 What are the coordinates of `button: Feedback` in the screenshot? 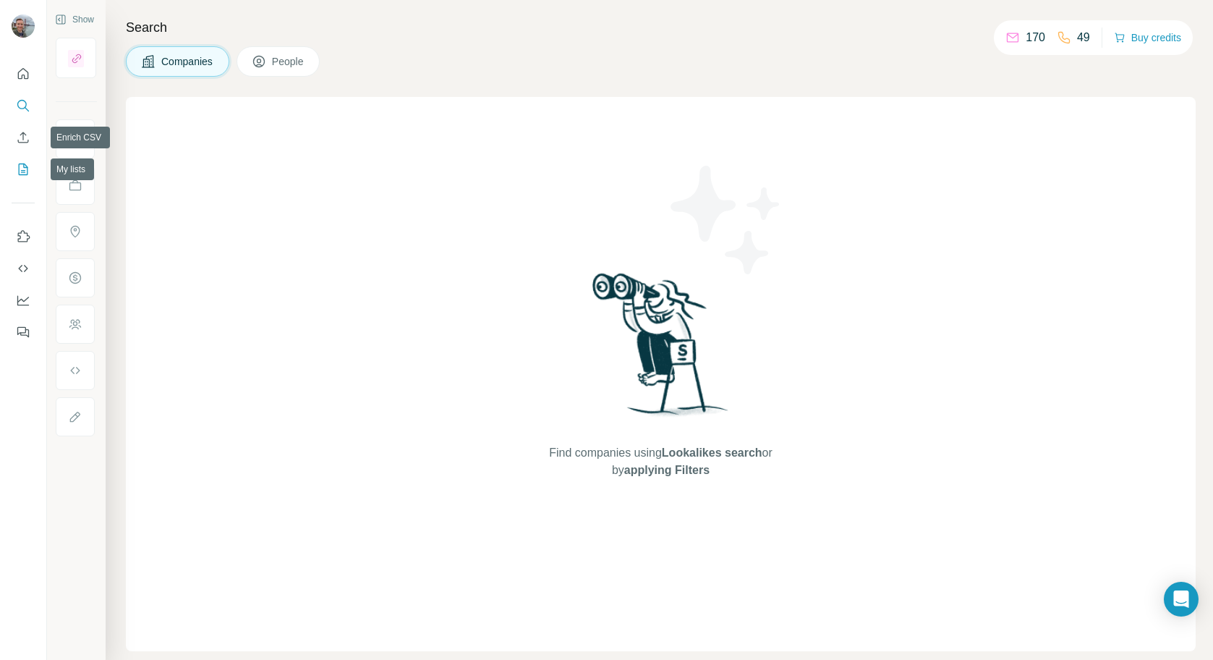 It's located at (23, 332).